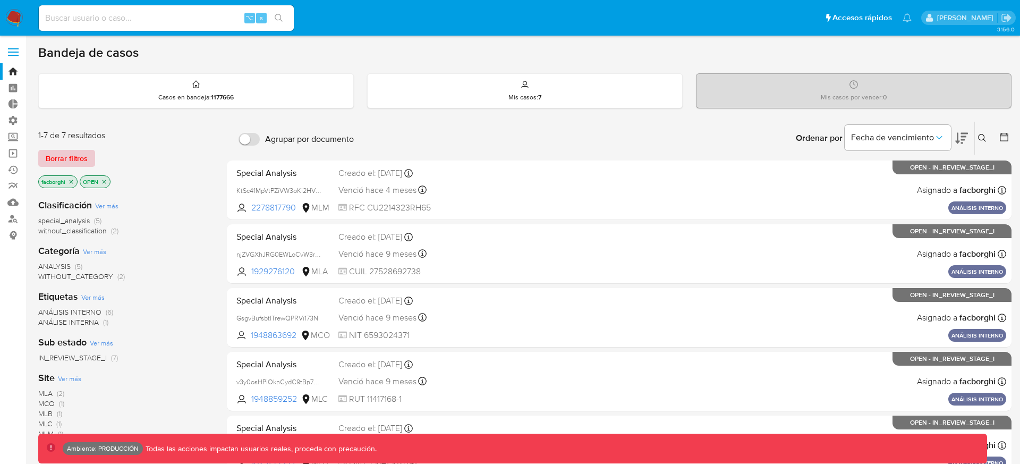 The image size is (1020, 464). What do you see at coordinates (907, 18) in the screenshot?
I see `a: Notificaciones` at bounding box center [907, 18].